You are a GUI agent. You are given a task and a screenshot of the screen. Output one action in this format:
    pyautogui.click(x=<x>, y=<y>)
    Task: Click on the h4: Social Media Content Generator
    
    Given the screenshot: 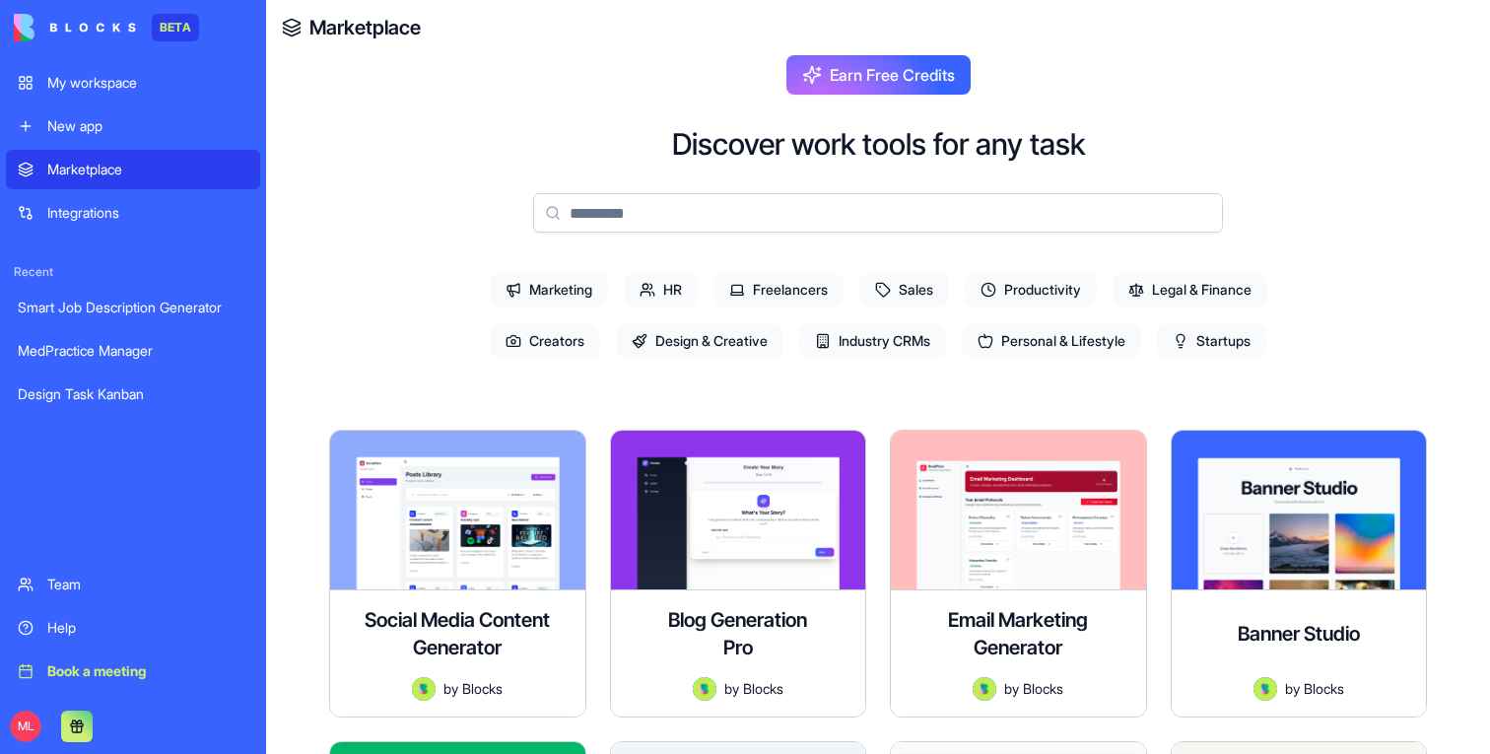 What is the action you would take?
    pyautogui.click(x=457, y=634)
    